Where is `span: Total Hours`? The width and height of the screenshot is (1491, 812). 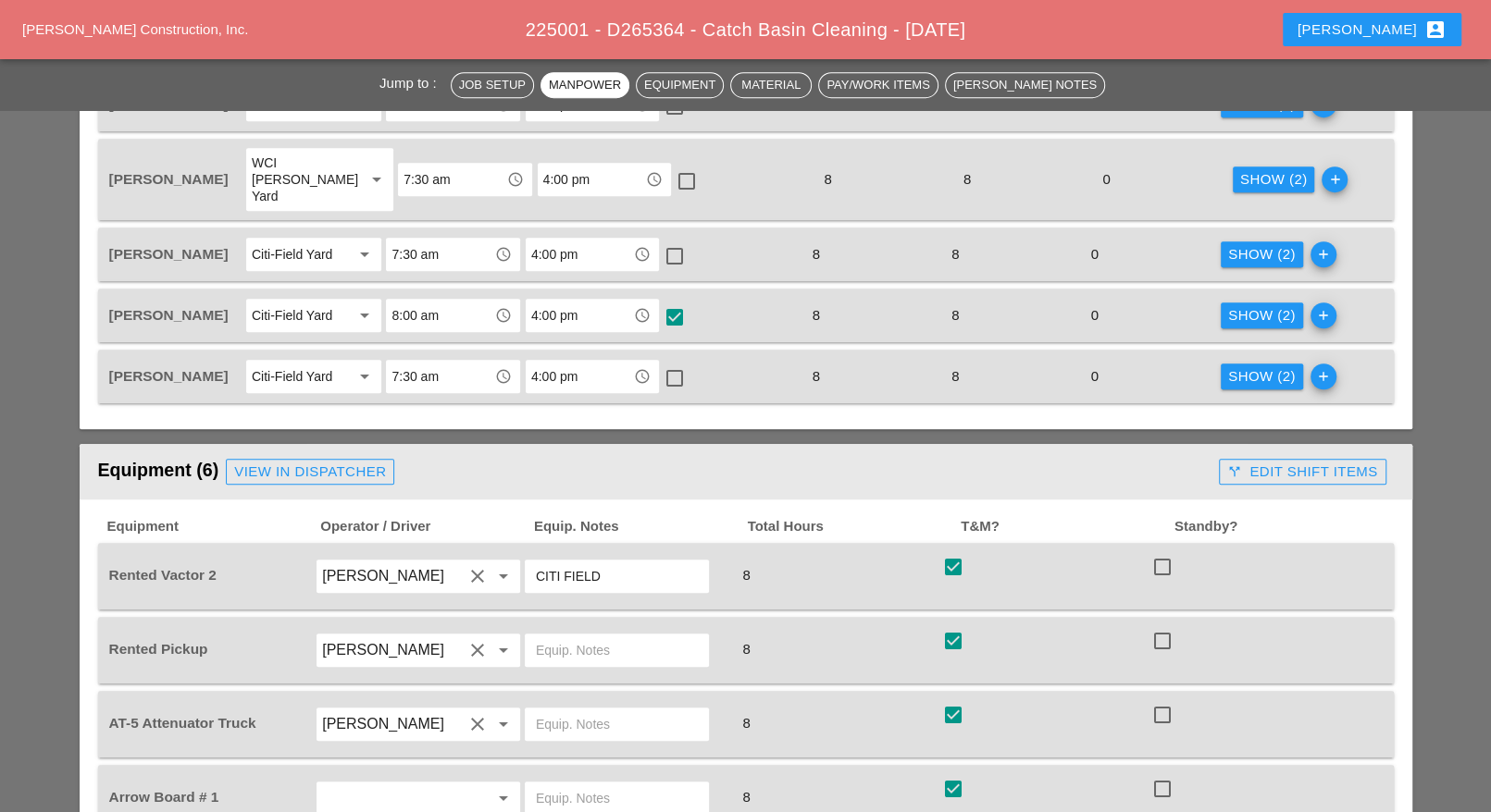 span: Total Hours is located at coordinates (852, 527).